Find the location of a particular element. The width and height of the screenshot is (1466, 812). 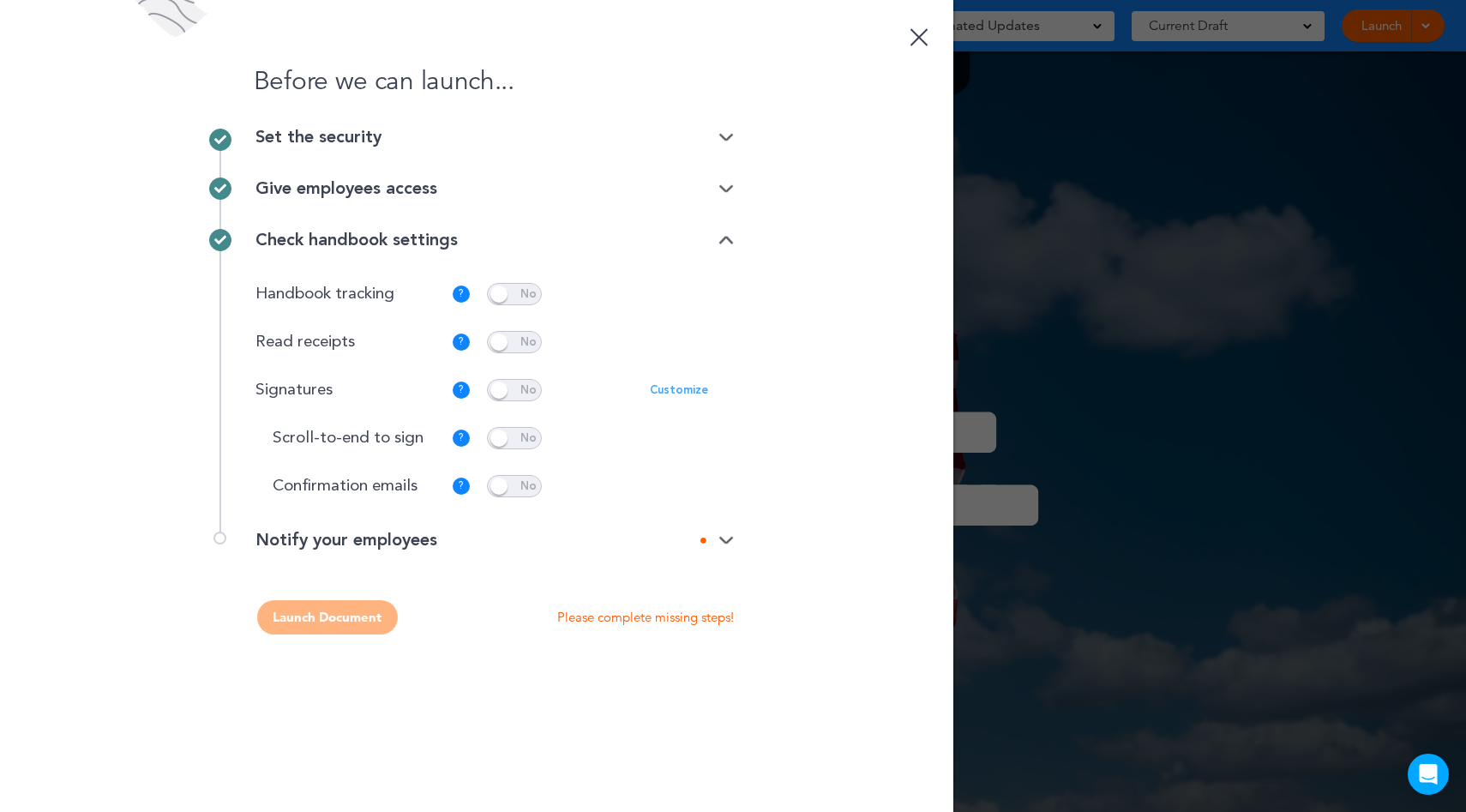

p: Signatures is located at coordinates (347, 390).